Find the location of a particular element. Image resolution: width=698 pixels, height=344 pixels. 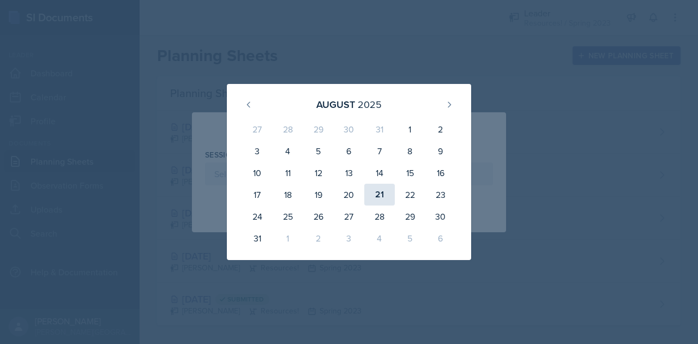

div: 19 is located at coordinates (318, 195).